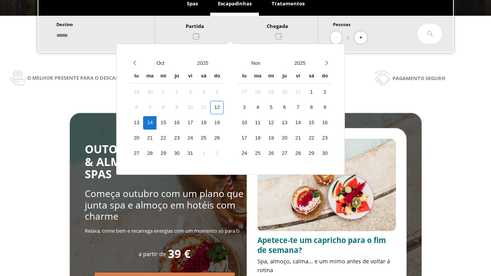  Describe the element at coordinates (162, 231) in the screenshot. I see `span: Relaxa, come bem e recarrega energias com um momento só para ti` at that location.